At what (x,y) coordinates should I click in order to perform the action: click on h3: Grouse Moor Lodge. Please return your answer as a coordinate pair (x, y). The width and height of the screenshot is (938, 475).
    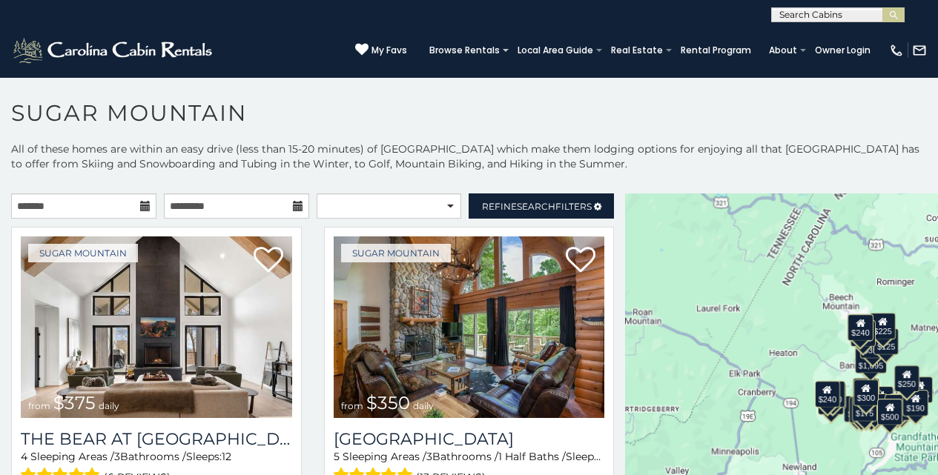
    Looking at the image, I should click on (470, 439).